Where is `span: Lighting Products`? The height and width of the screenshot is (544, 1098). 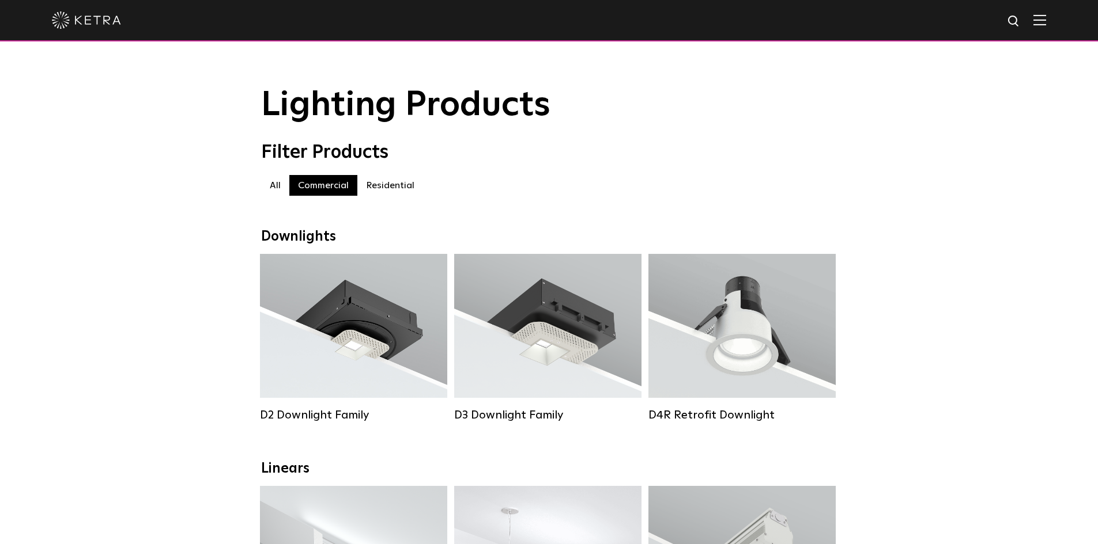 span: Lighting Products is located at coordinates (406, 105).